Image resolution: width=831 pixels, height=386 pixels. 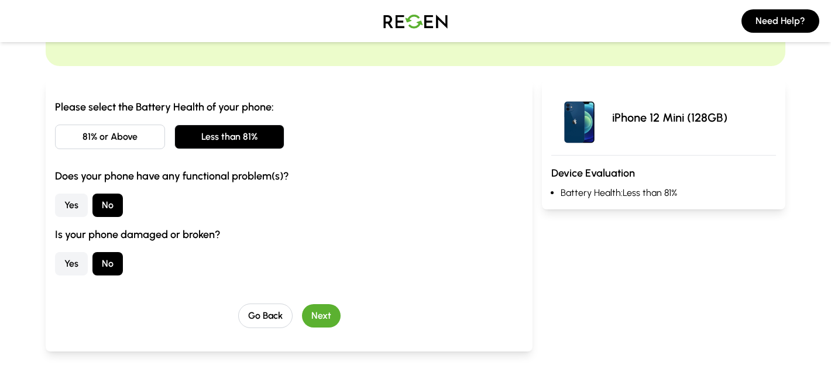 I want to click on a: Need Help?, so click(x=780, y=21).